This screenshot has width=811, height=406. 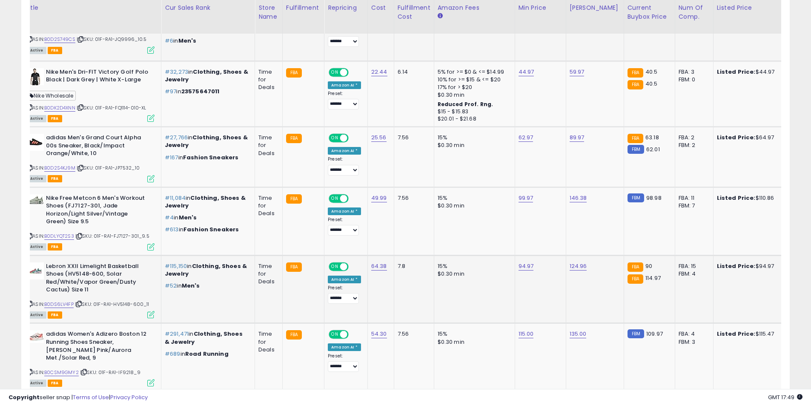 I want to click on img: 31wnRiQRJaL._SL40_.jpg, so click(x=35, y=336).